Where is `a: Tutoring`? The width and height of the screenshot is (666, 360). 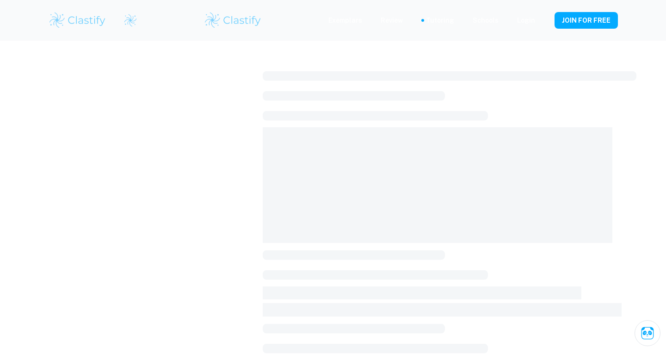 a: Tutoring is located at coordinates (440, 20).